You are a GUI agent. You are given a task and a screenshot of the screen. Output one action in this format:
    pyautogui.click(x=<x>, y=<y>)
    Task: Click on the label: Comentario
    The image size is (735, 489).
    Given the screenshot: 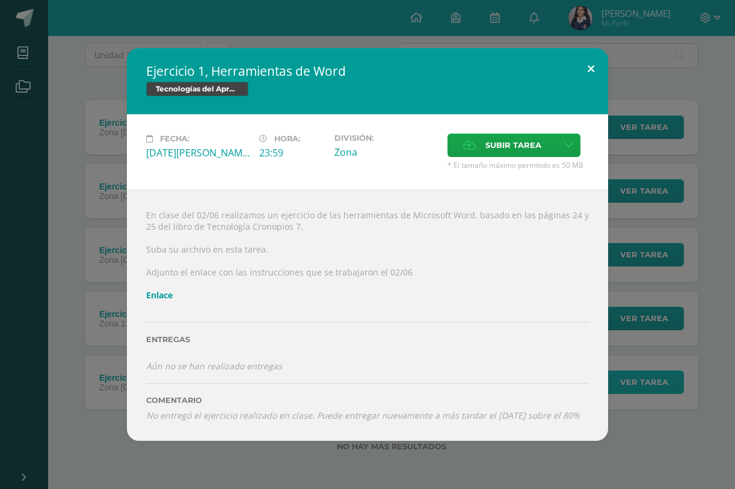 What is the action you would take?
    pyautogui.click(x=368, y=400)
    